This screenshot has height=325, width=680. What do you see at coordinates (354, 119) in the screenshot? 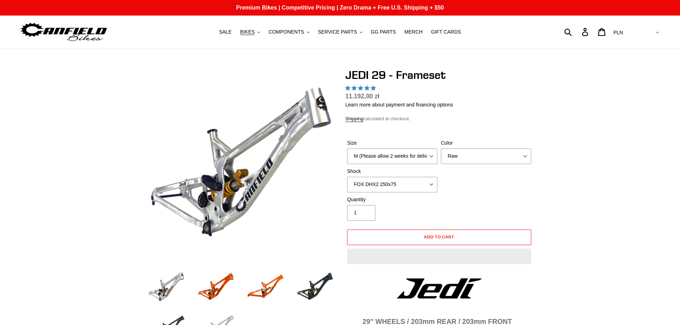
I see `a: Shipping` at bounding box center [354, 119].